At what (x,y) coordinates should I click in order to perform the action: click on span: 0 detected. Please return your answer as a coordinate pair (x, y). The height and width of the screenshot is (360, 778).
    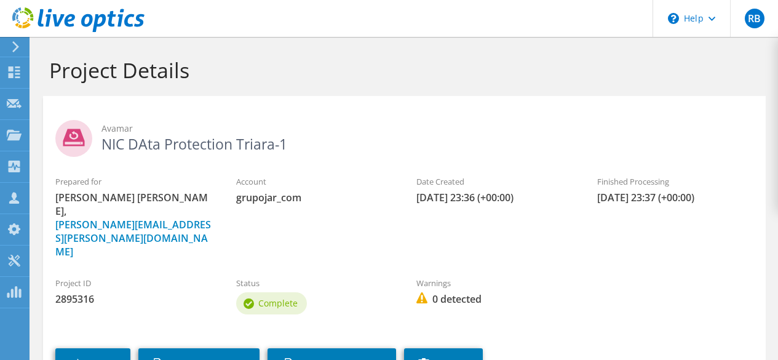
    Looking at the image, I should click on (495, 299).